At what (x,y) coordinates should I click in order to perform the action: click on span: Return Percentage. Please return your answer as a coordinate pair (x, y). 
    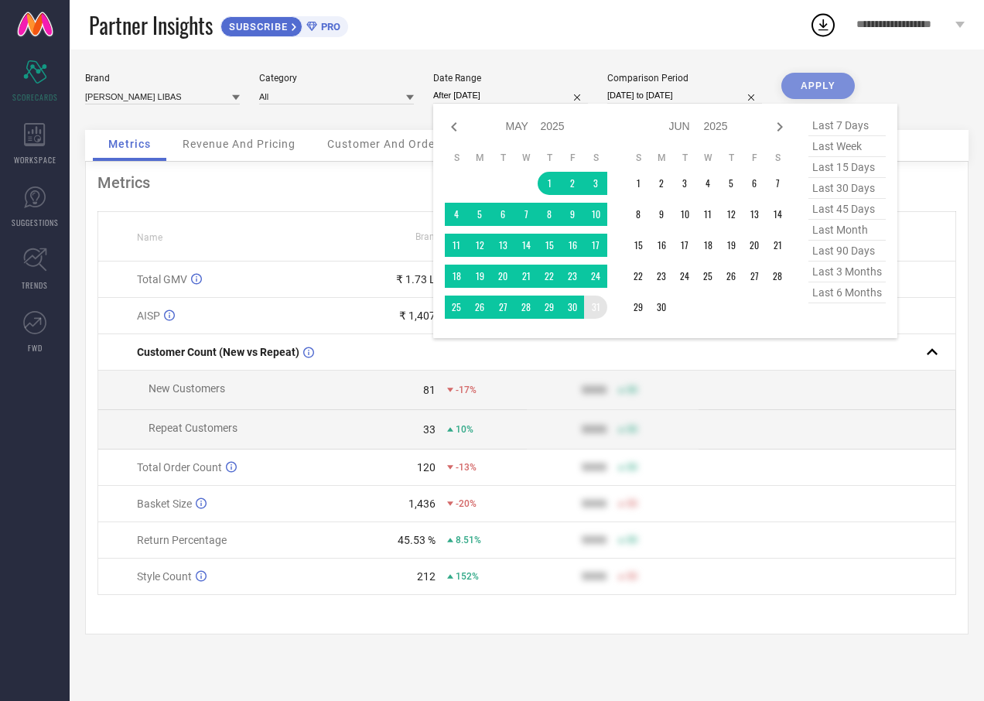
    Looking at the image, I should click on (182, 540).